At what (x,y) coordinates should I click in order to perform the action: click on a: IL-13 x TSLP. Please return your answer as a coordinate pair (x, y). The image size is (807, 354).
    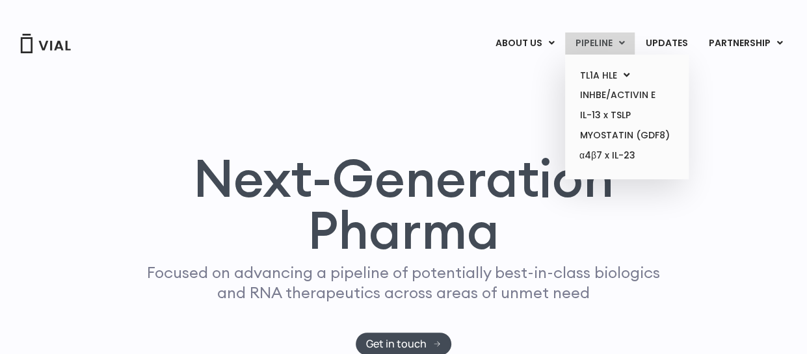
    Looking at the image, I should click on (626, 115).